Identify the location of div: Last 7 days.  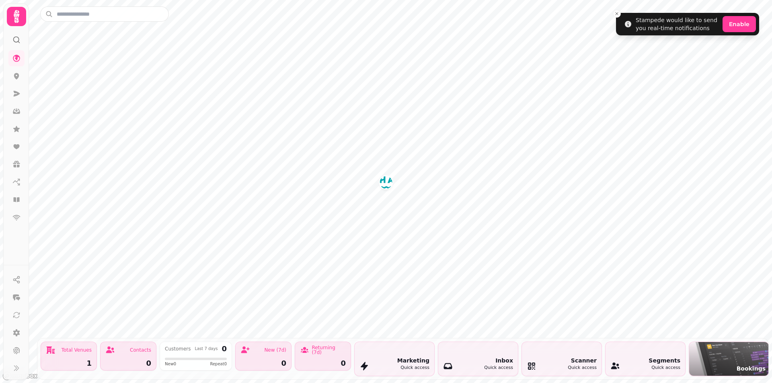
(206, 349).